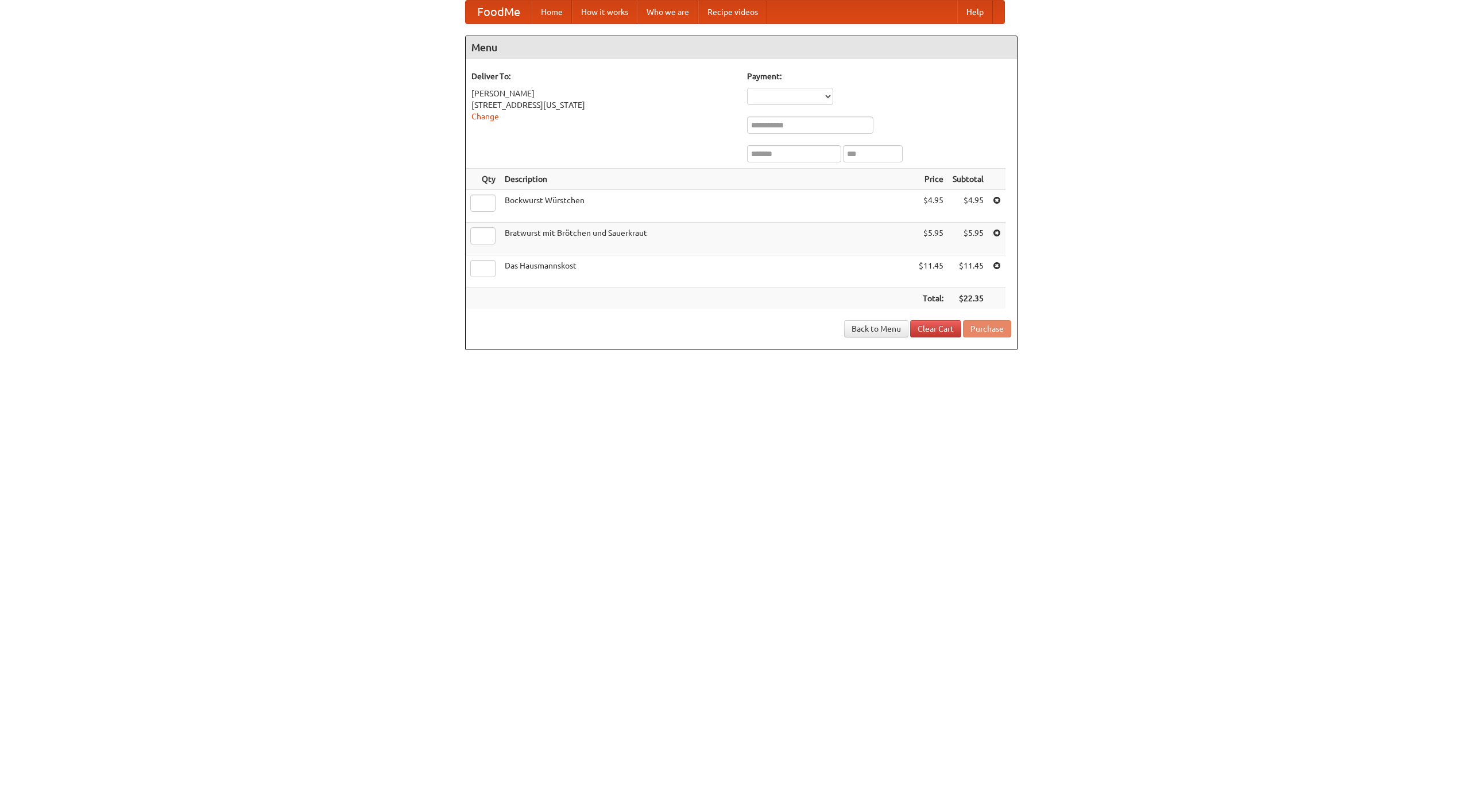  I want to click on th: Total:, so click(931, 298).